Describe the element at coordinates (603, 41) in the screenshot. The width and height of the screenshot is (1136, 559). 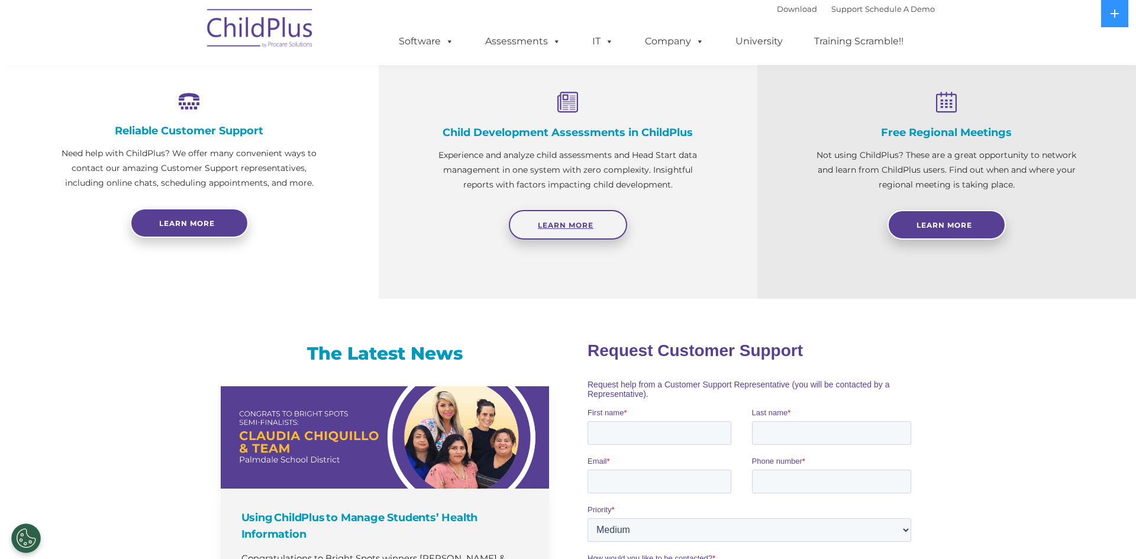
I see `a: IT` at that location.